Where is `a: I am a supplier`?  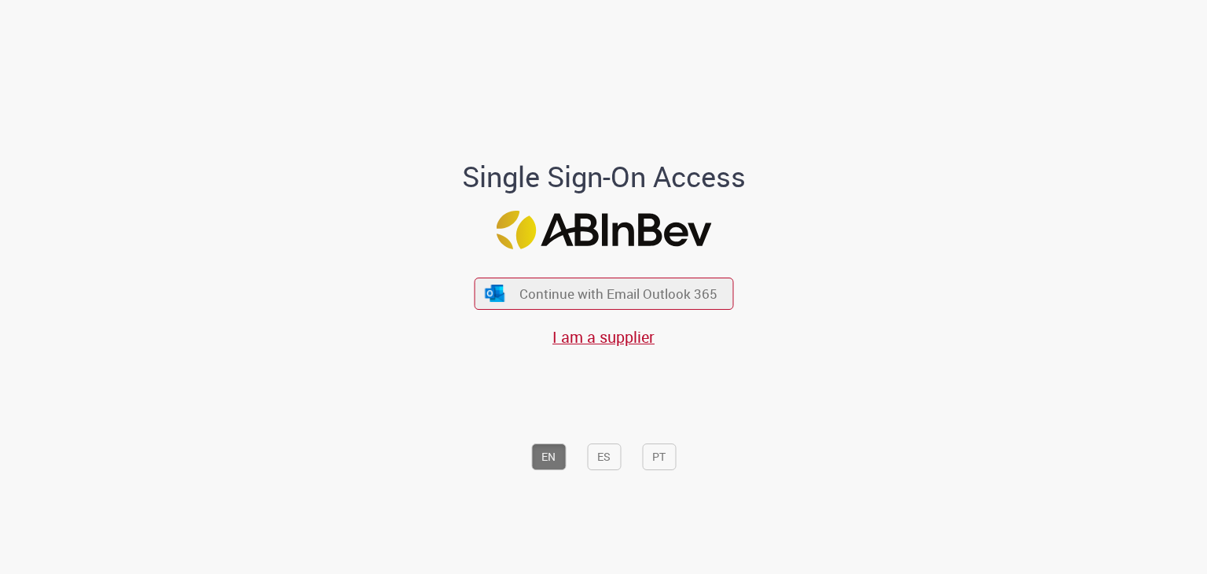 a: I am a supplier is located at coordinates (604, 336).